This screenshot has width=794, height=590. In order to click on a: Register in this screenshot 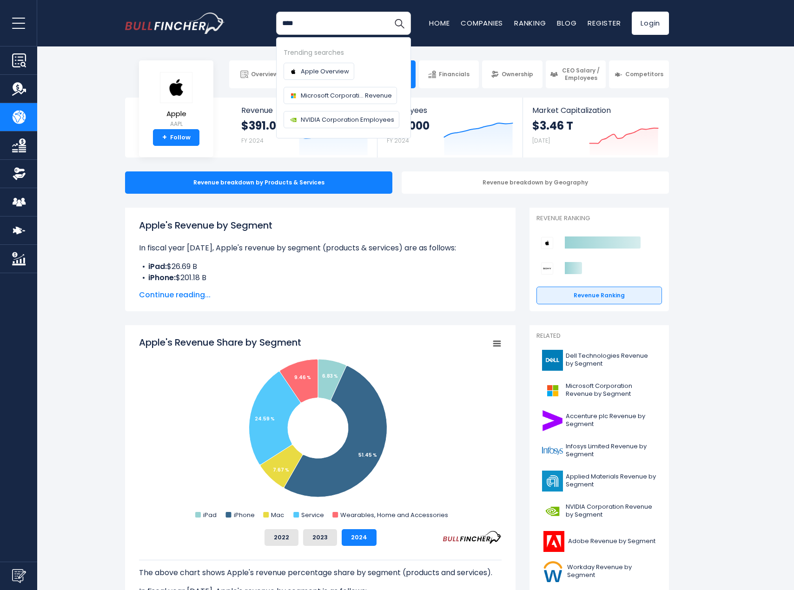, I will do `click(604, 23)`.